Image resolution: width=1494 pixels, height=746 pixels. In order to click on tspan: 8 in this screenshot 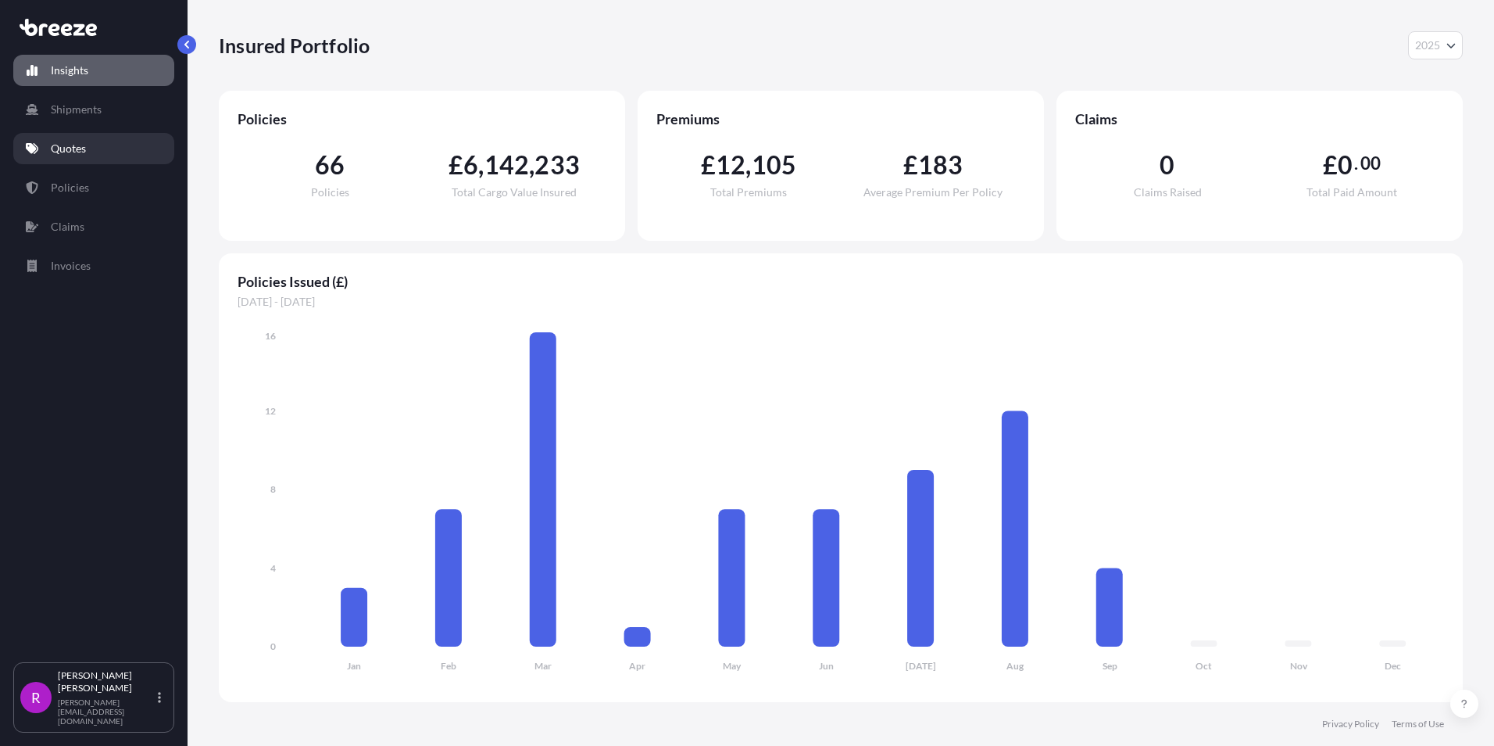, I will do `click(273, 488)`.